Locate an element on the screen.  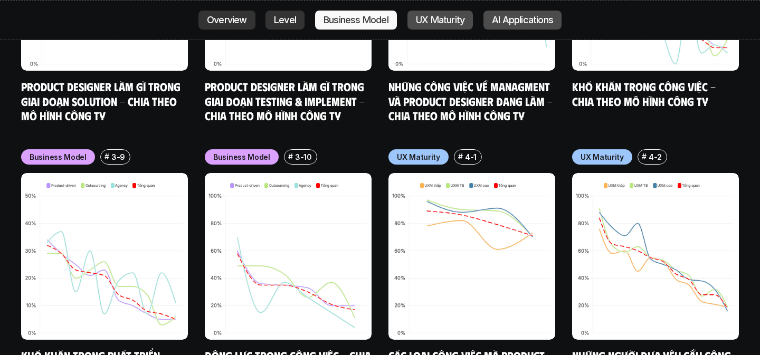
a: UX Maturity is located at coordinates (440, 20).